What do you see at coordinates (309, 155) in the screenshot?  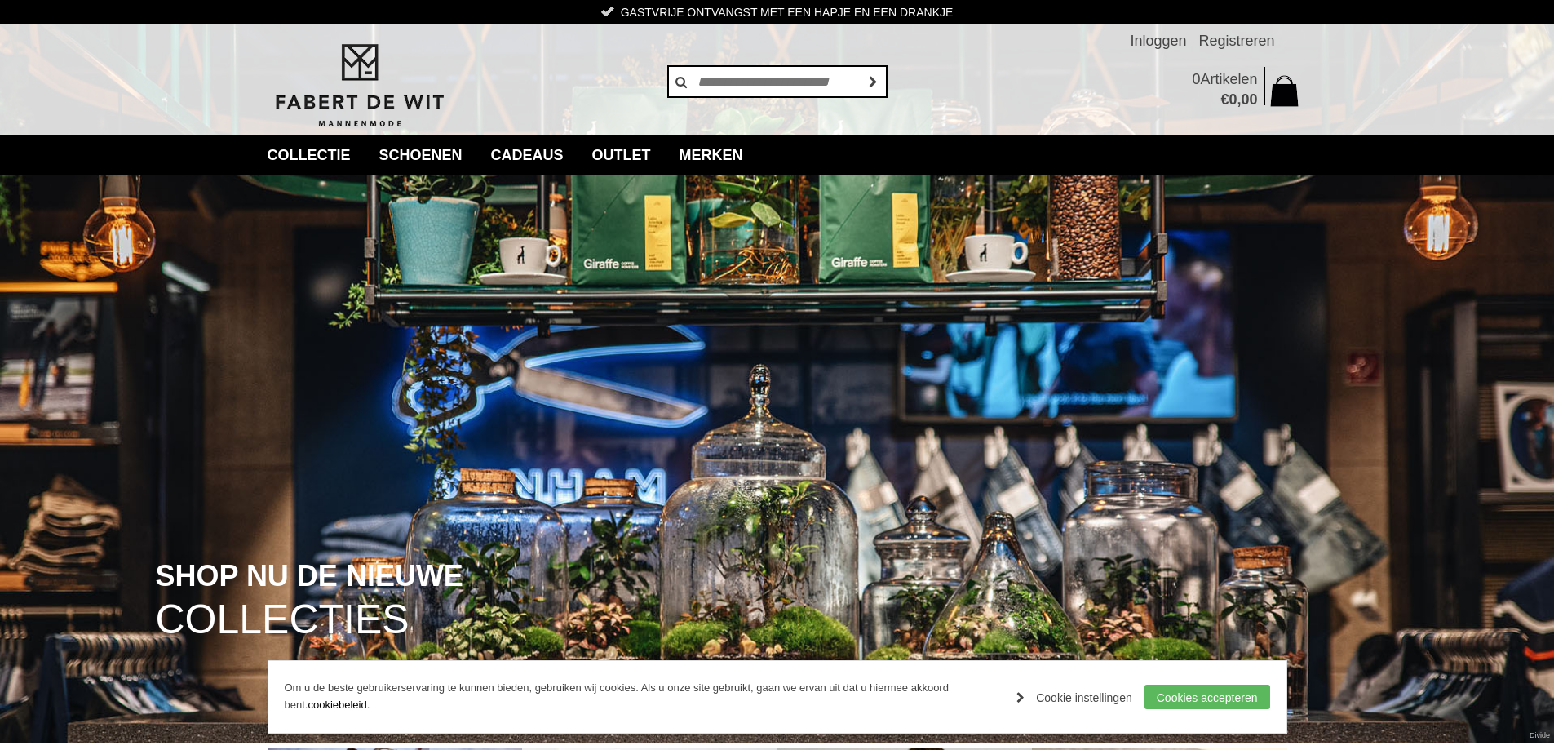 I see `a: collectie` at bounding box center [309, 155].